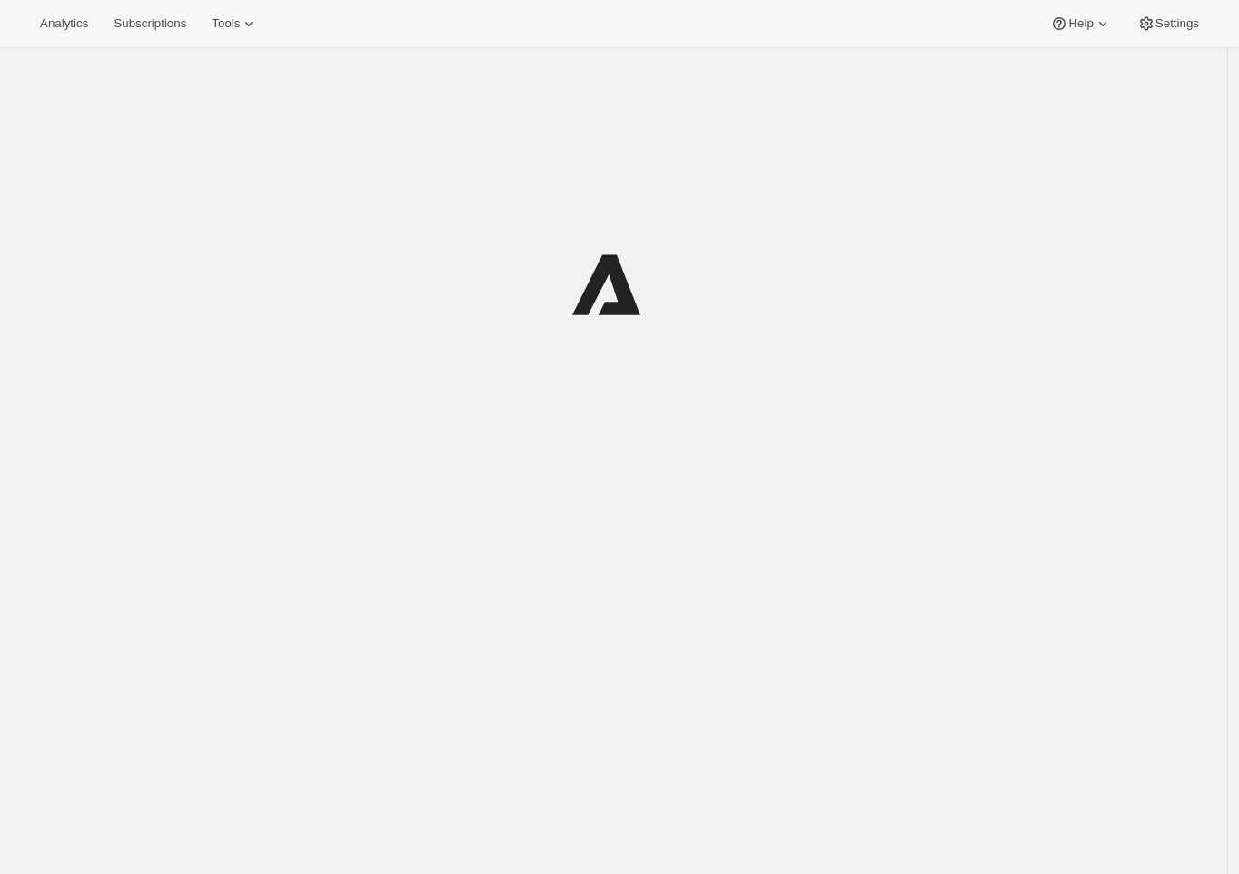 The width and height of the screenshot is (1239, 874). Describe the element at coordinates (64, 24) in the screenshot. I see `button: Analytics` at that location.